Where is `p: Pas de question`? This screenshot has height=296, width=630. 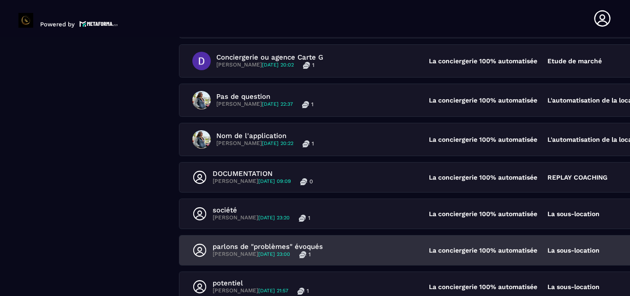
p: Pas de question is located at coordinates (265, 96).